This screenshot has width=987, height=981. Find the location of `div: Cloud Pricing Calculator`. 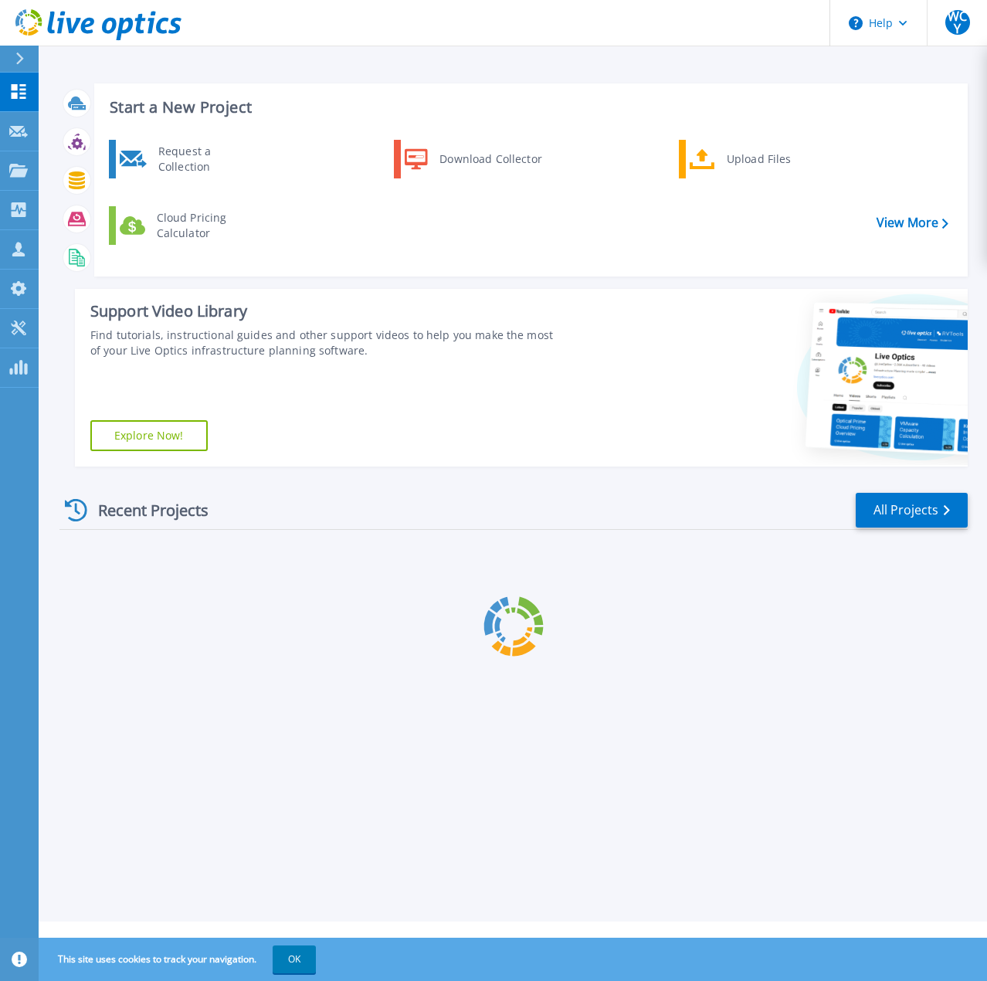

div: Cloud Pricing Calculator is located at coordinates (206, 226).